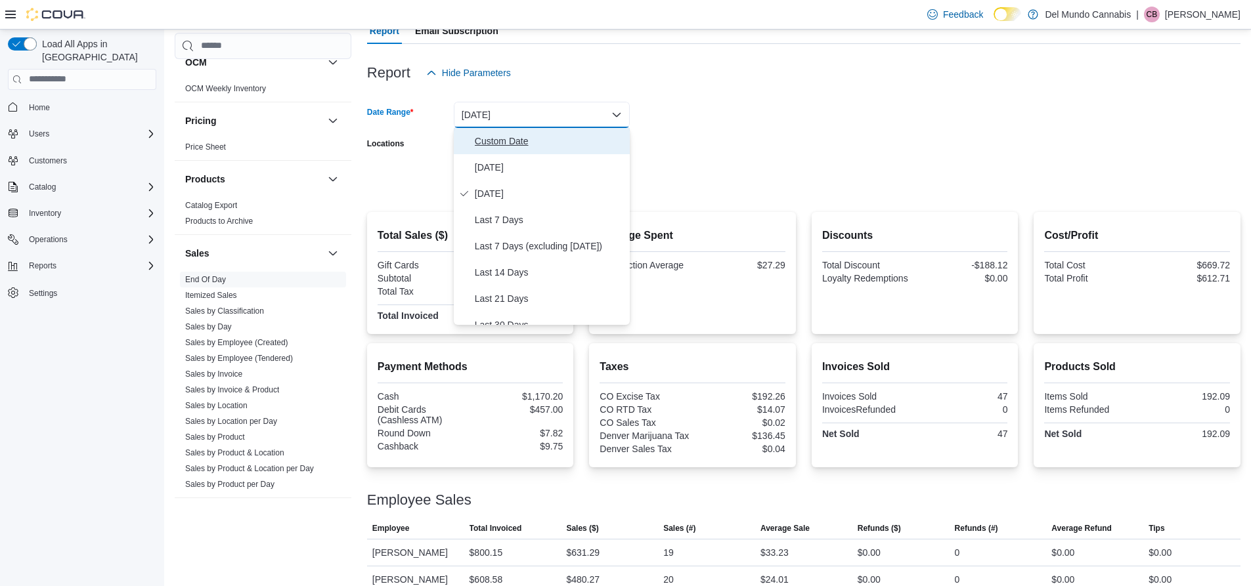 Image resolution: width=1251 pixels, height=586 pixels. What do you see at coordinates (232, 390) in the screenshot?
I see `a: Sales by Invoice & Product` at bounding box center [232, 390].